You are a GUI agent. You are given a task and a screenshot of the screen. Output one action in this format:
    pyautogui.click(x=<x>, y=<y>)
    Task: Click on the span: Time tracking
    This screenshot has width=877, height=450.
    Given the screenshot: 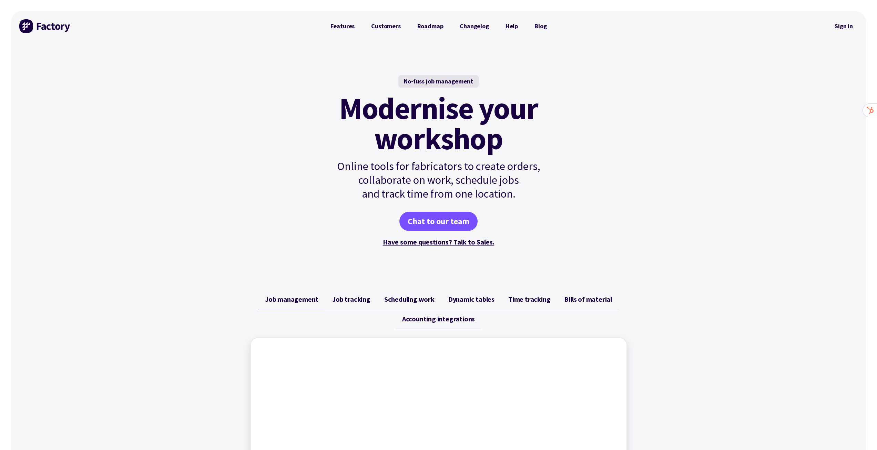 What is the action you would take?
    pyautogui.click(x=529, y=299)
    